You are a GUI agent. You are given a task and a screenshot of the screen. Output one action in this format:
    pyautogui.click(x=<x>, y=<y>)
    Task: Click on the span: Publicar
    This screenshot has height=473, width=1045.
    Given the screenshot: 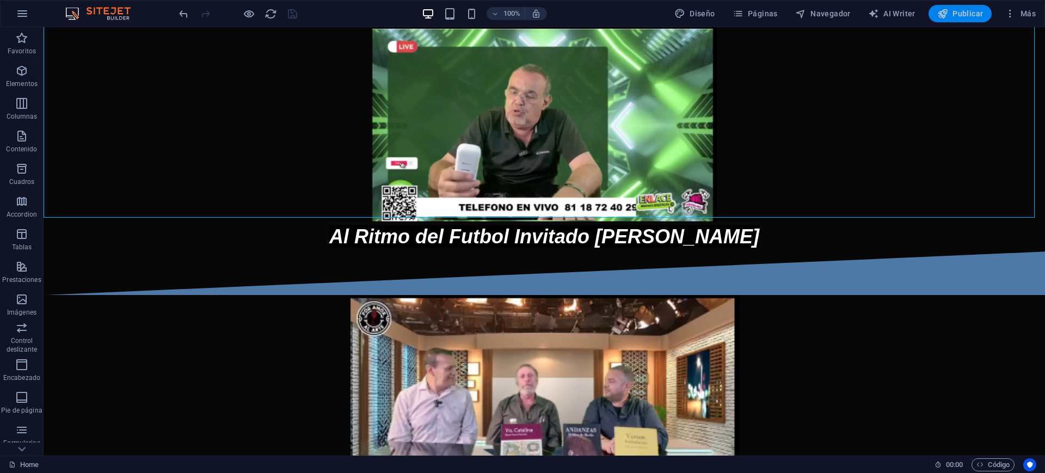 What is the action you would take?
    pyautogui.click(x=961, y=14)
    